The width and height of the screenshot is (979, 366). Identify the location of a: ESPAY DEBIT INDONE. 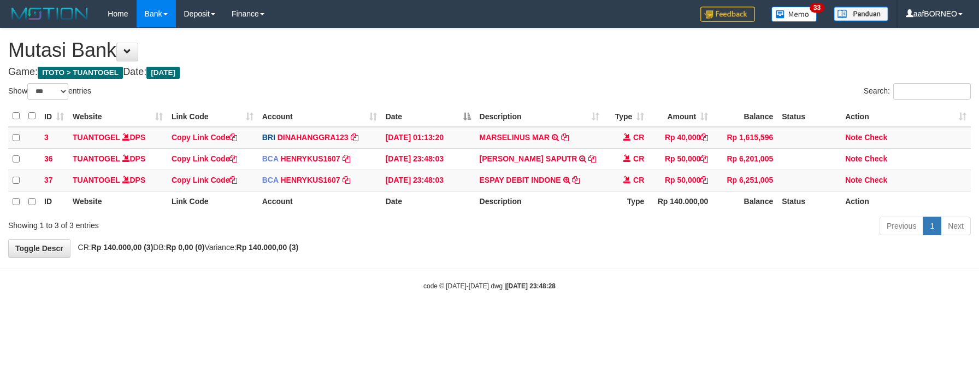
(520, 180).